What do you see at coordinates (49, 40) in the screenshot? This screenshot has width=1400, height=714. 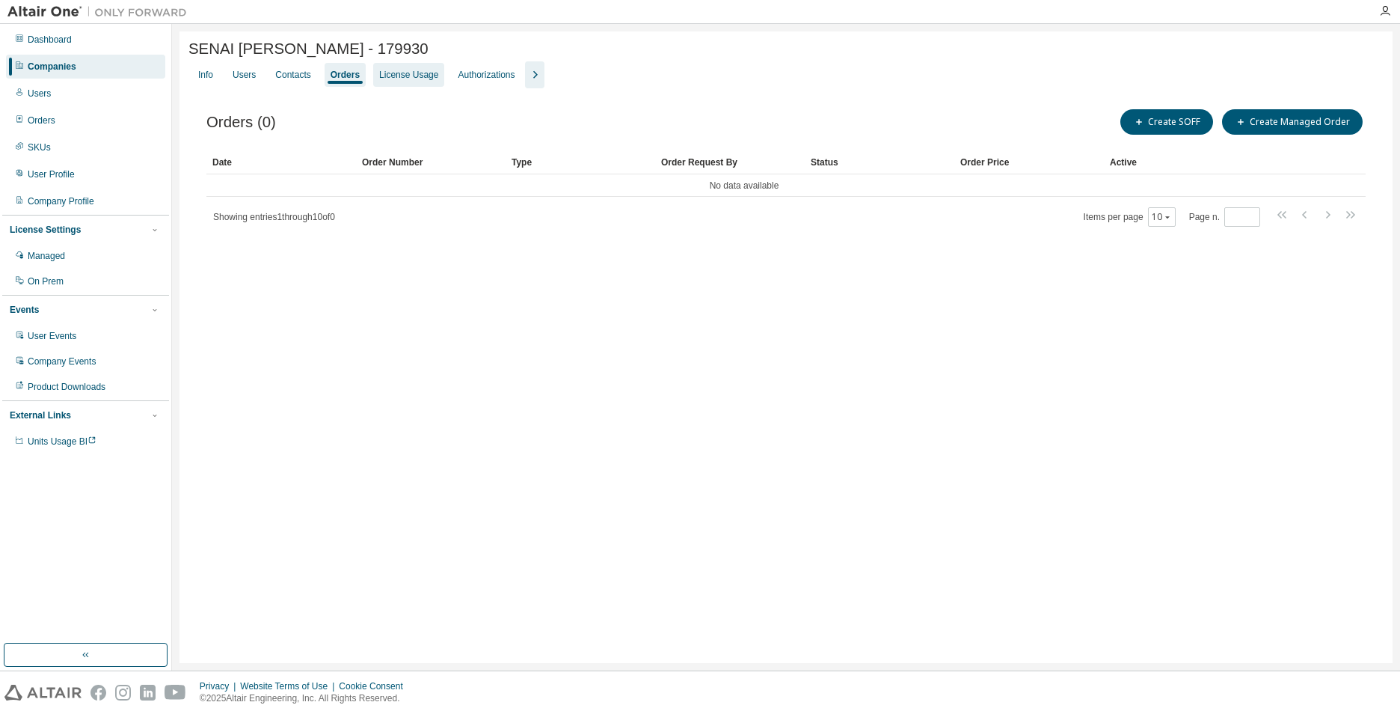 I see `div: Dashboard` at bounding box center [49, 40].